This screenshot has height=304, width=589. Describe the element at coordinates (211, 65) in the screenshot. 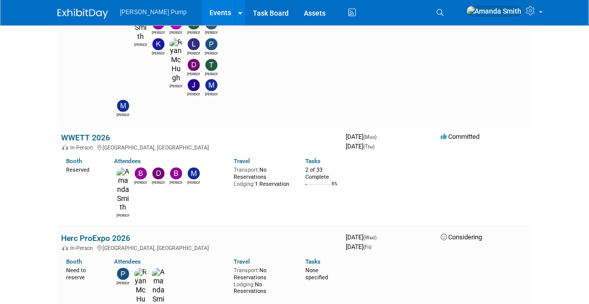

I see `img: Teri Beth Perkins` at that location.